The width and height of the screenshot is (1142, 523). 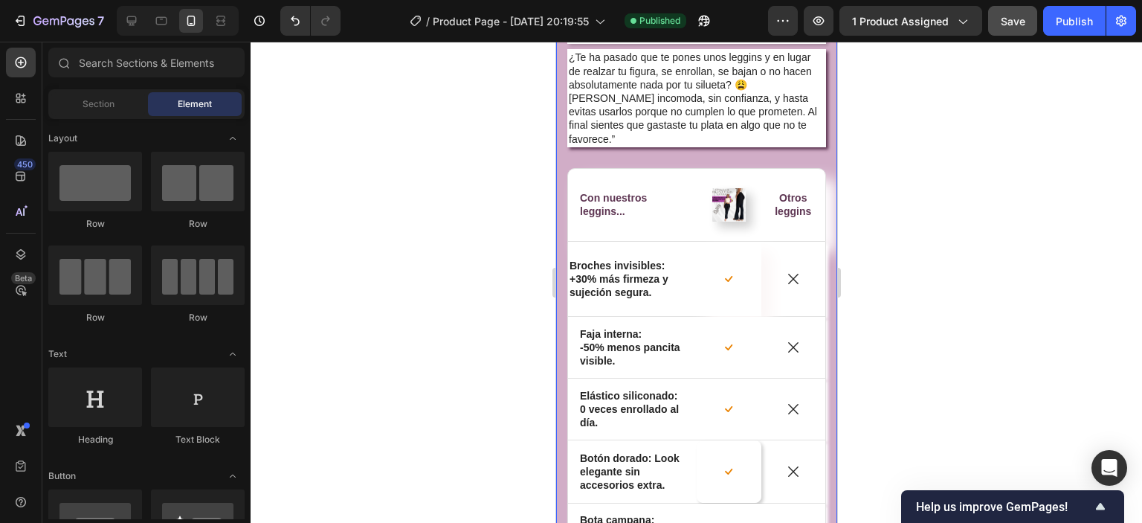 What do you see at coordinates (76, 292) in the screenshot?
I see `p: Faja interna:` at bounding box center [76, 292].